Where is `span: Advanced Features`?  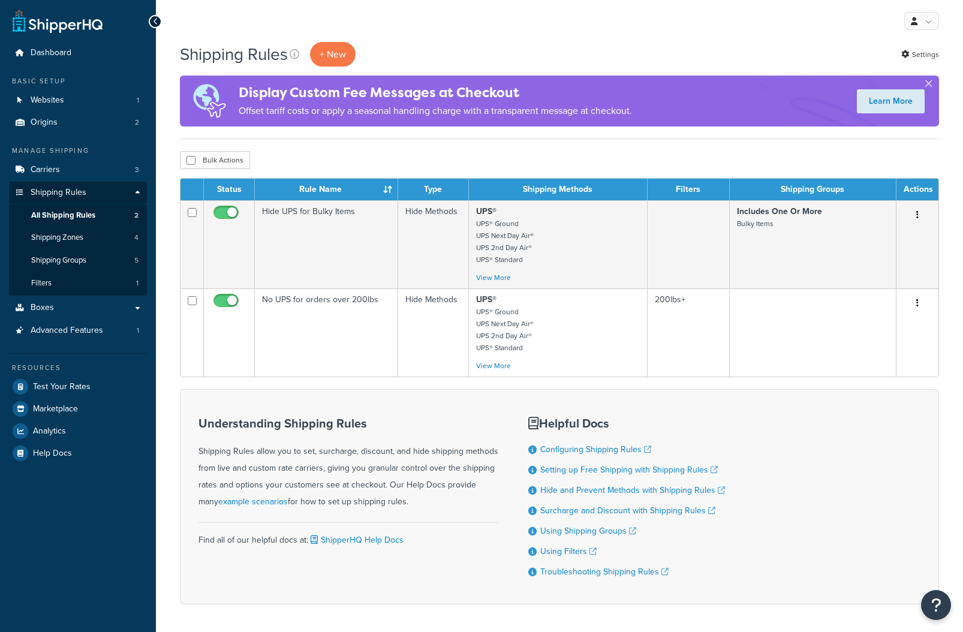
span: Advanced Features is located at coordinates (67, 330).